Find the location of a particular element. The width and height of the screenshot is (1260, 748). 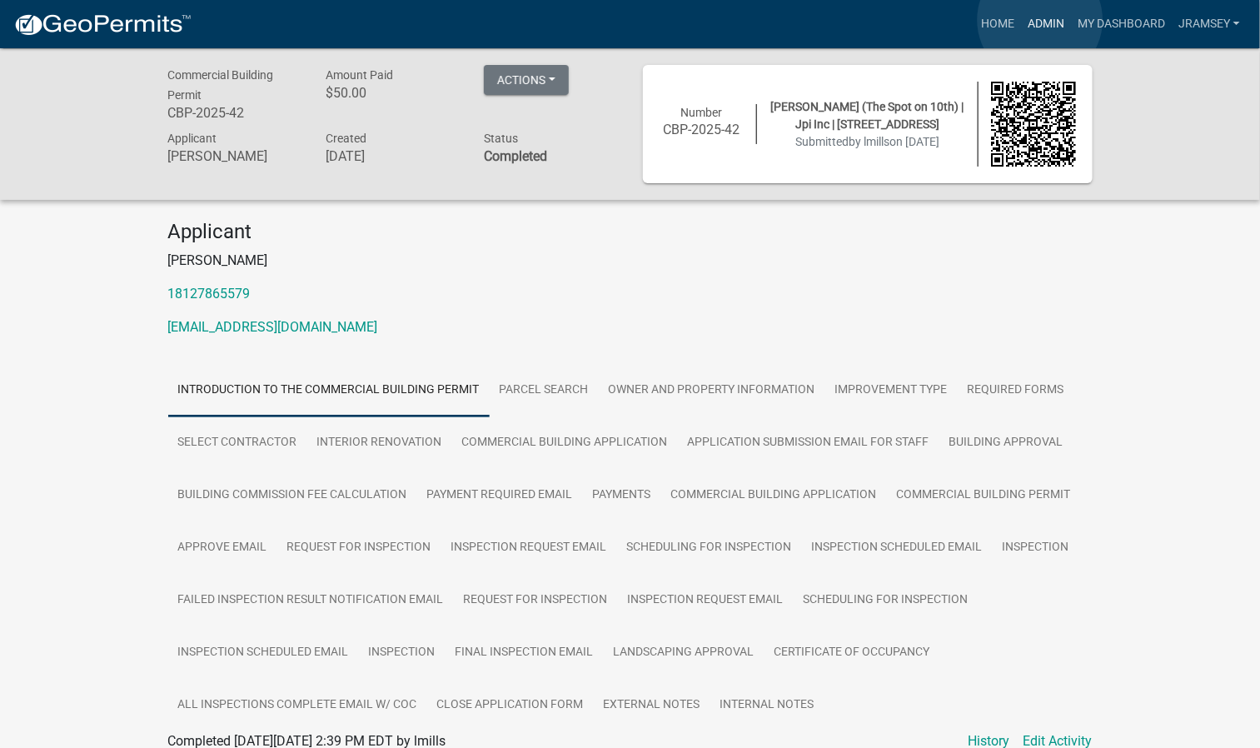

a: Internal Notes is located at coordinates (767, 705).